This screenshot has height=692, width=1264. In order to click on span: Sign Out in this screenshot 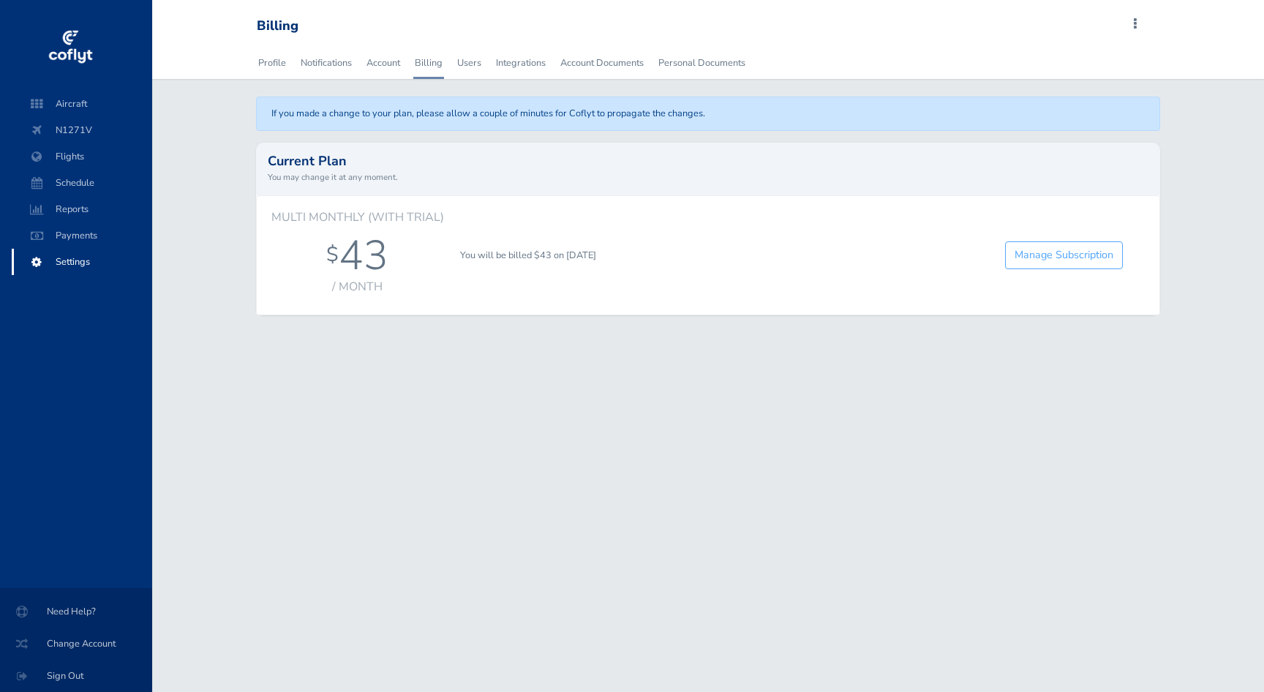, I will do `click(76, 676)`.